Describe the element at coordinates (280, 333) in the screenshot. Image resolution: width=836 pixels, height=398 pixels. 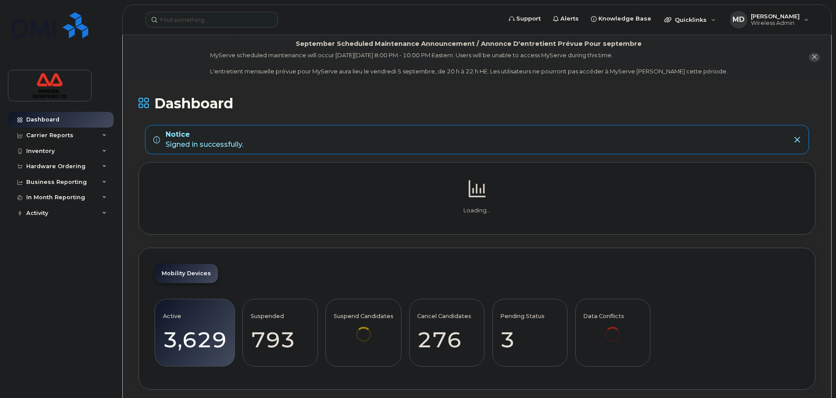
I see `a: Suspended 793` at that location.